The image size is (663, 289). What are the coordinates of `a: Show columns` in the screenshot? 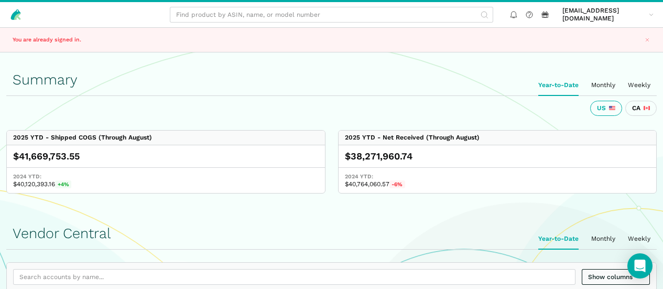 It's located at (615, 277).